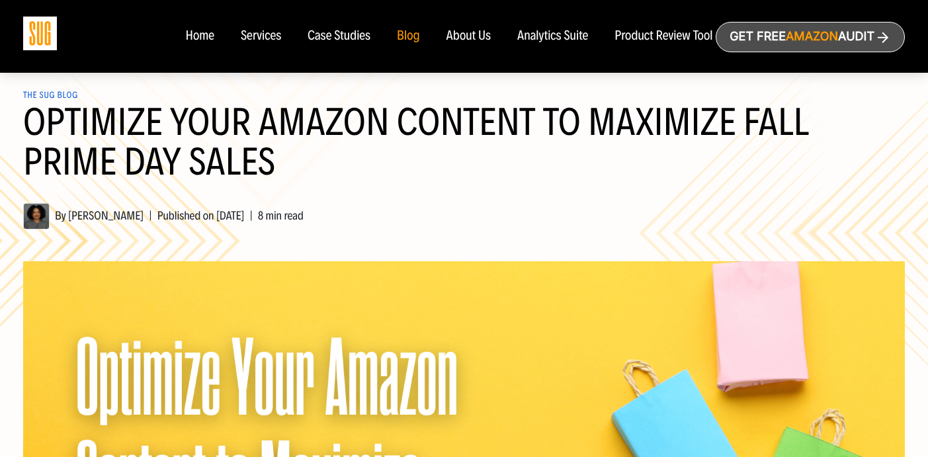 The height and width of the screenshot is (457, 928). Describe the element at coordinates (199, 36) in the screenshot. I see `a: Home` at that location.